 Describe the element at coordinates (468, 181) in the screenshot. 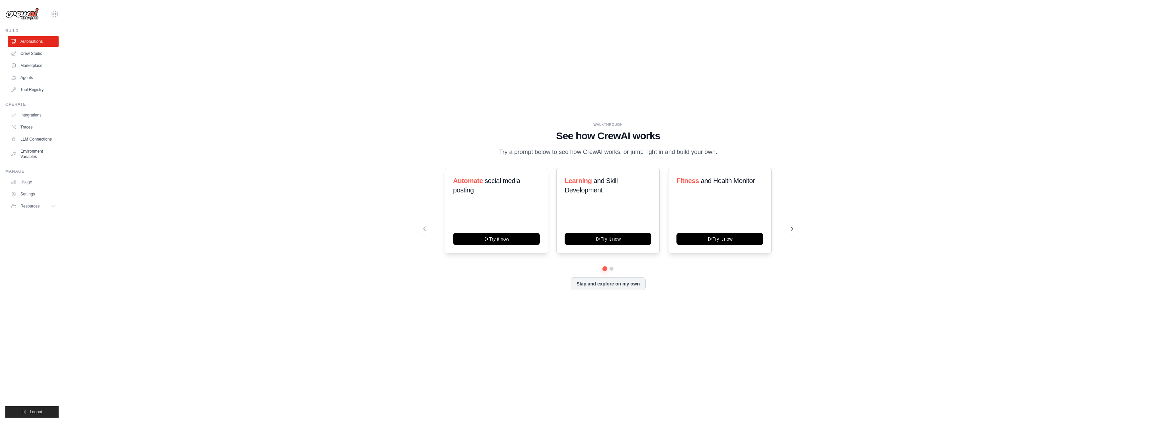

I see `span: Automate` at that location.